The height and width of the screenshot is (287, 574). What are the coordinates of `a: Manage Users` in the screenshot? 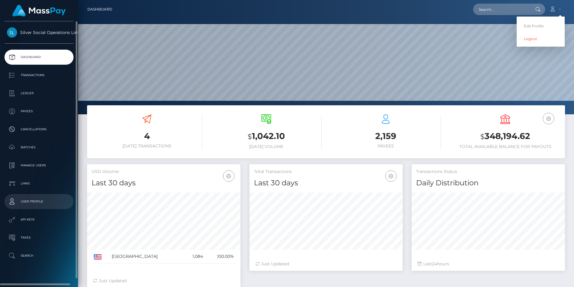 It's located at (39, 165).